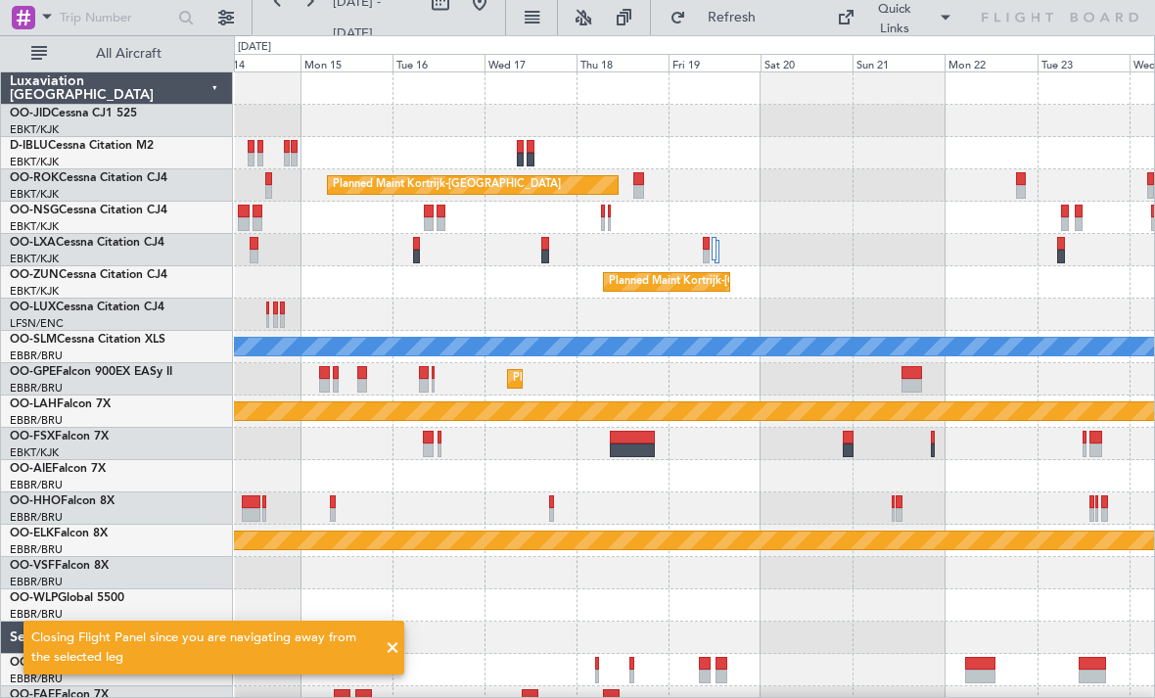 The width and height of the screenshot is (1155, 698). Describe the element at coordinates (81, 146) in the screenshot. I see `a: D-IBLUCessna Citation M2` at that location.